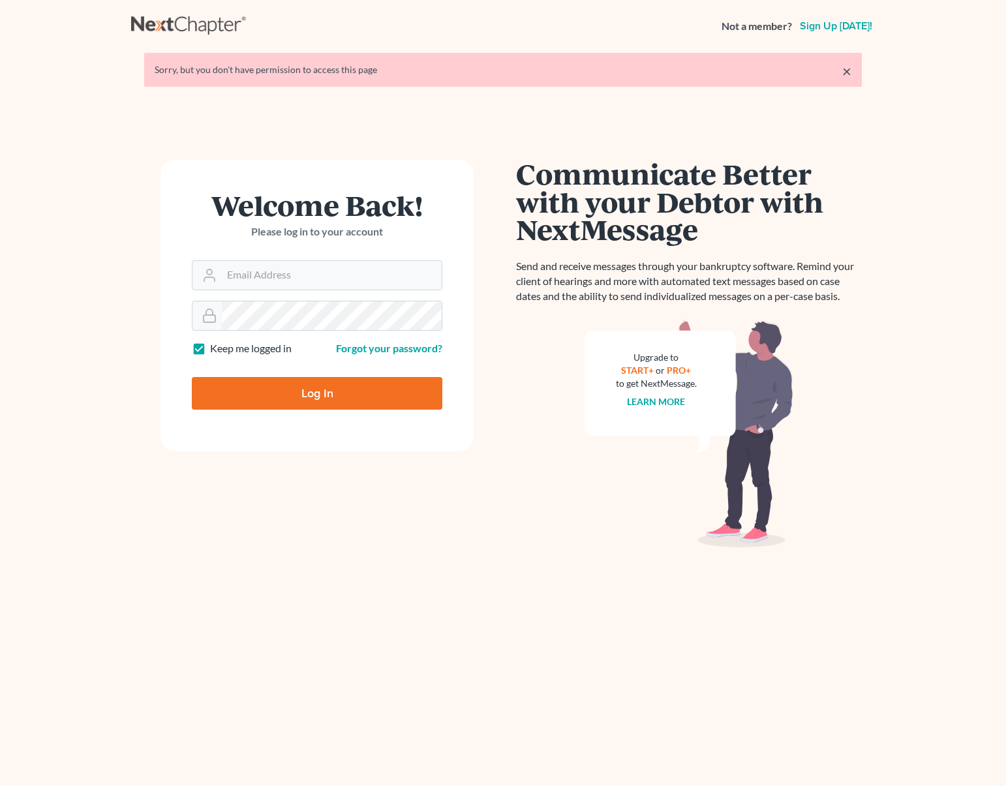  What do you see at coordinates (689, 202) in the screenshot?
I see `h1: Communicate Better with your Debtor with NextMessage` at bounding box center [689, 202].